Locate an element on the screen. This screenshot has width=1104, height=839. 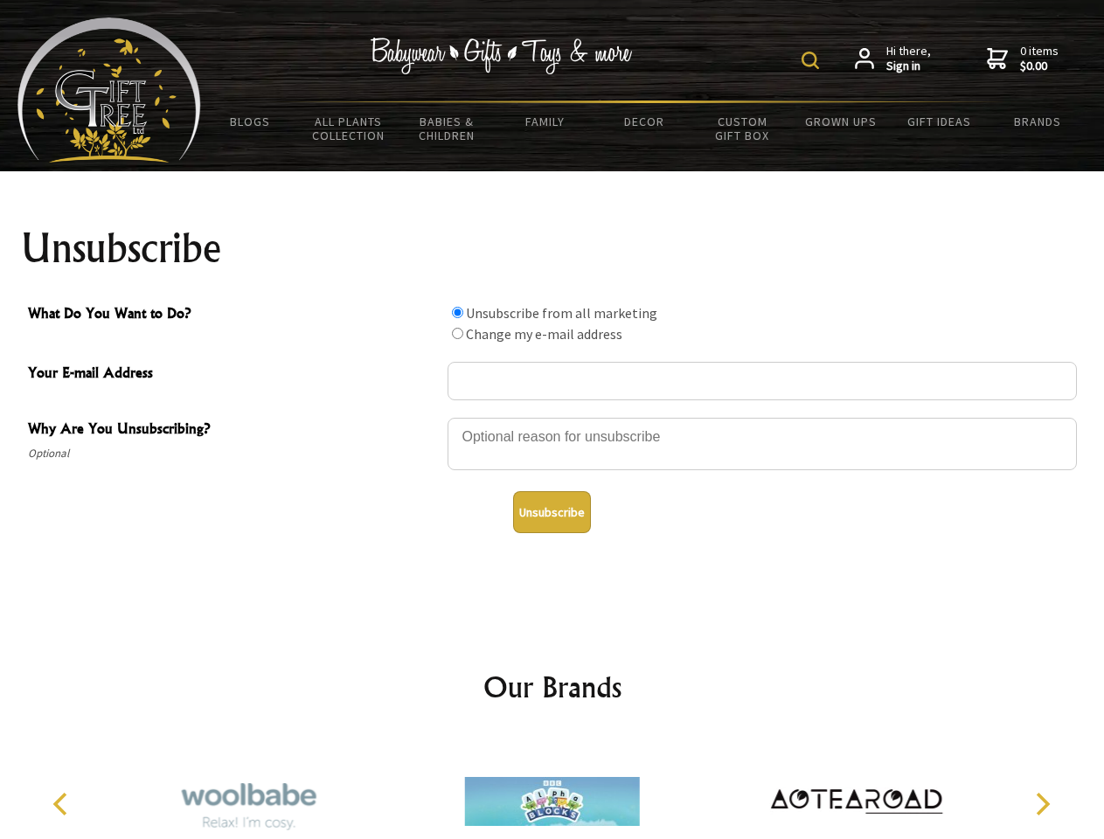
a: Brands is located at coordinates (1038, 122).